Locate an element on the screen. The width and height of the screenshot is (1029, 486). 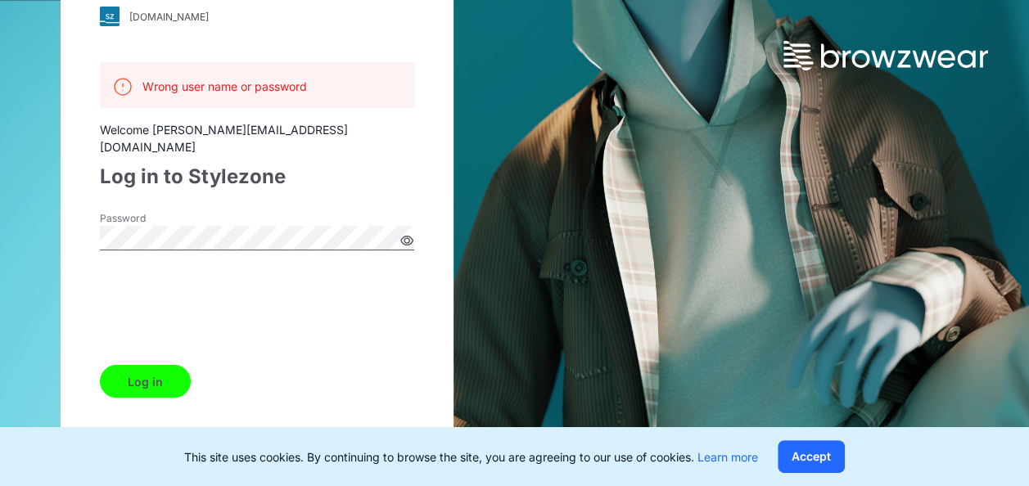
p: Wrong user name or password is located at coordinates (224, 86).